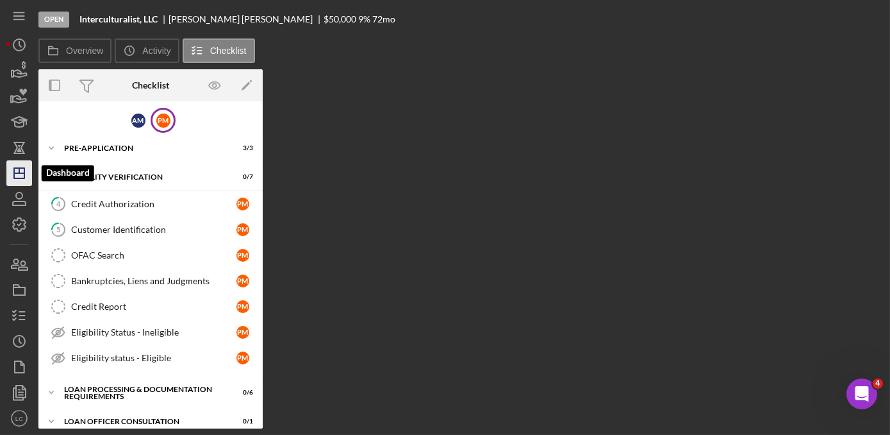 This screenshot has height=435, width=890. I want to click on div: 0 / 6, so click(242, 392).